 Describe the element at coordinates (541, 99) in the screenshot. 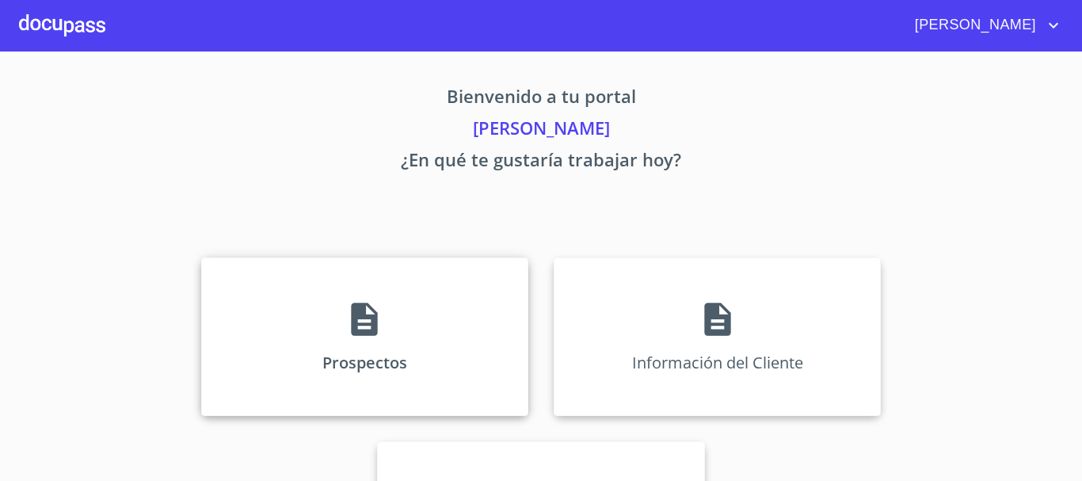

I see `p: Bienvenido a tu portal` at that location.